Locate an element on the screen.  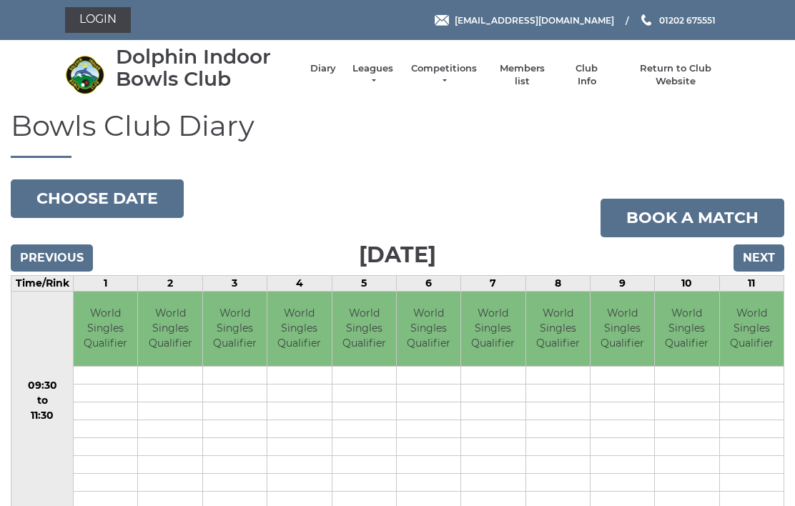
img: Email is located at coordinates (442, 20).